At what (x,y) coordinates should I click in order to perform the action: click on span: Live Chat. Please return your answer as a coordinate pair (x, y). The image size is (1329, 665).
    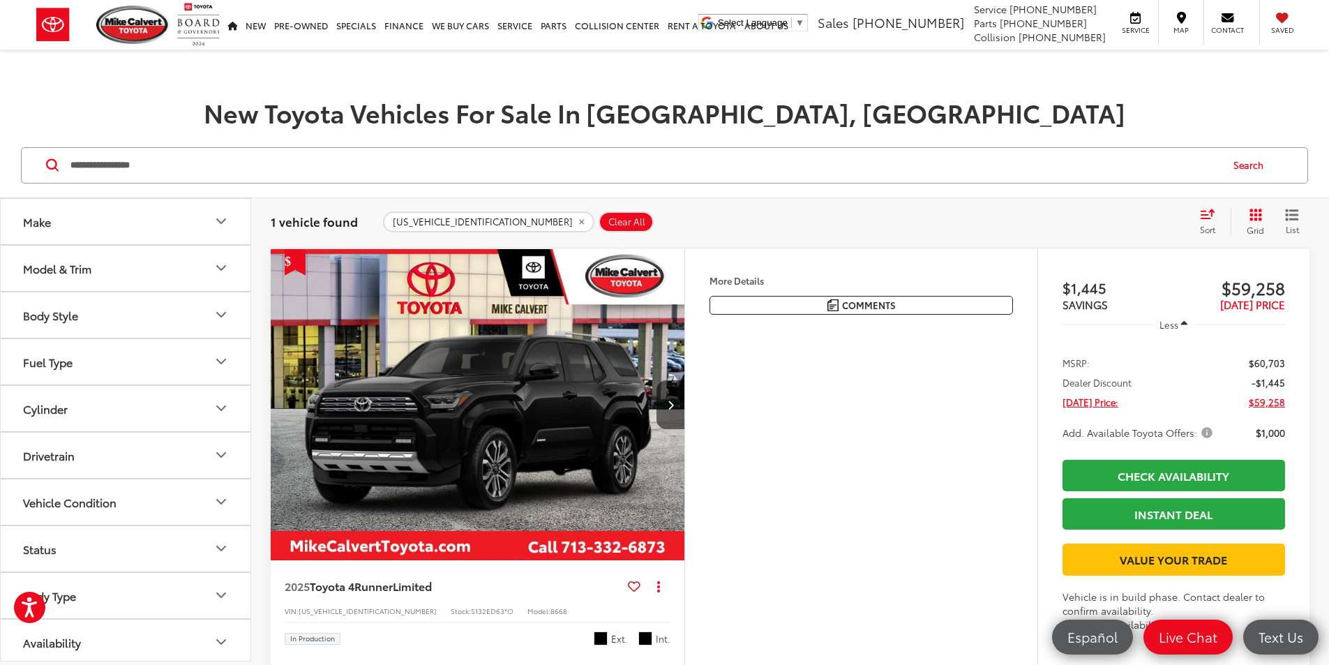
    Looking at the image, I should click on (1189, 636).